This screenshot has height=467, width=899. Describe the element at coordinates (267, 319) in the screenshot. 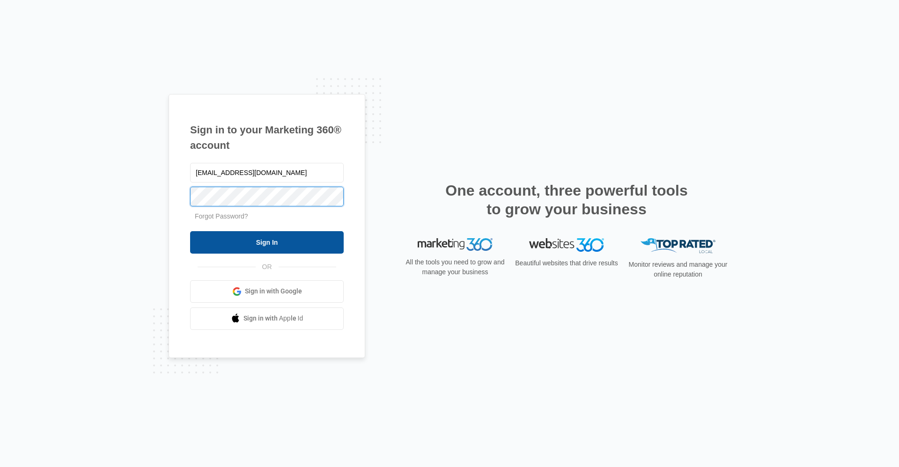

I see `a: Sign in with Apple Id` at that location.